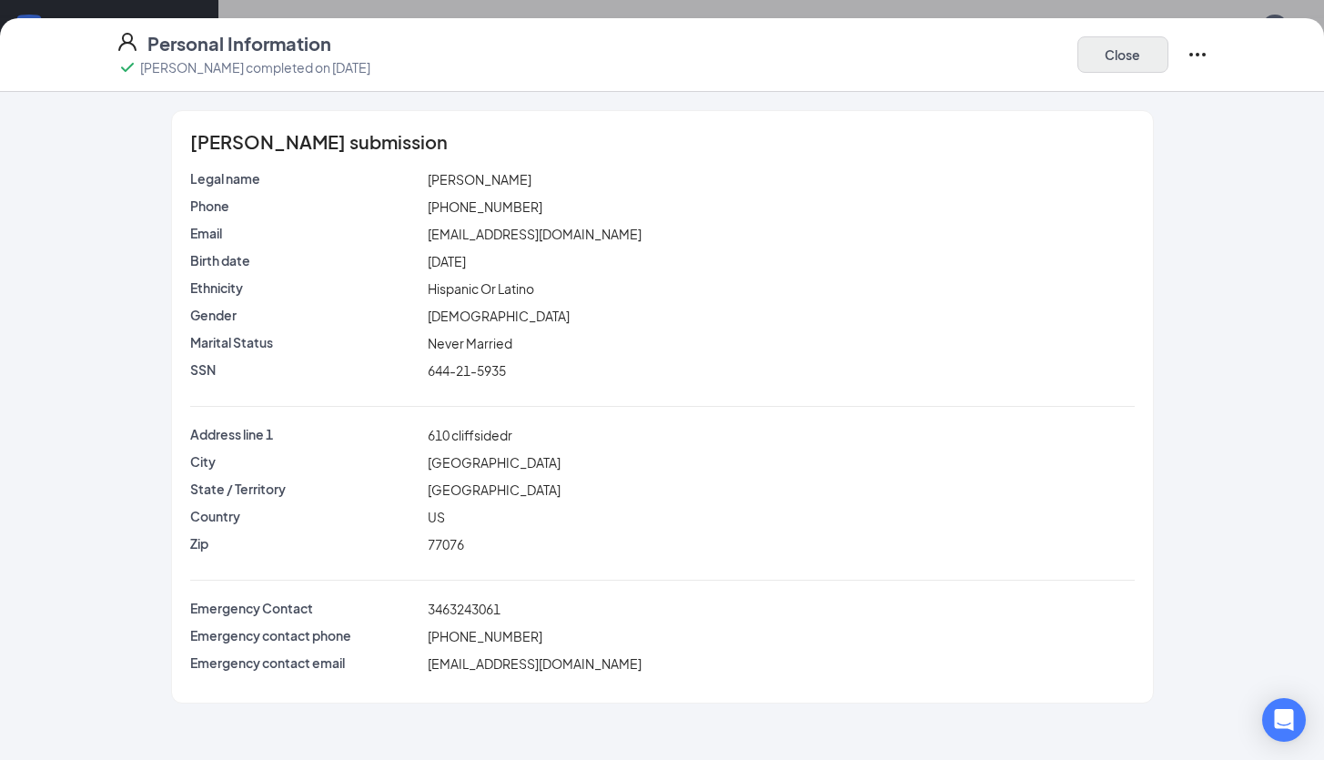 The width and height of the screenshot is (1324, 760). I want to click on svg: User, so click(127, 42).